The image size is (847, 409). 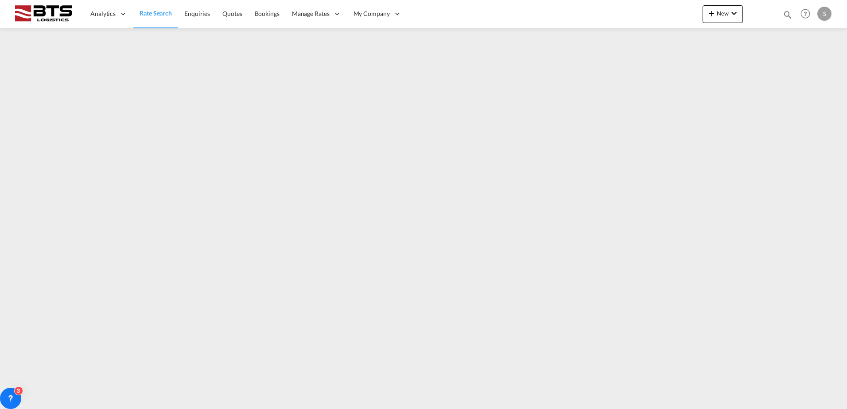 I want to click on div: Help, so click(x=808, y=14).